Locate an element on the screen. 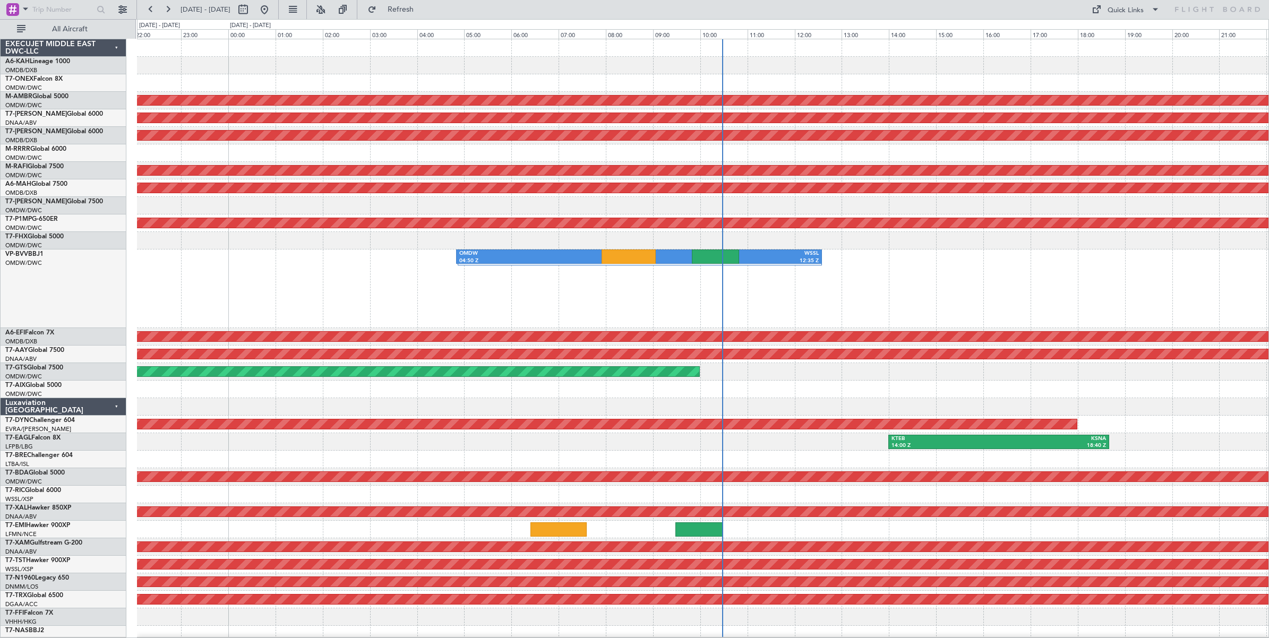 This screenshot has width=1269, height=638. span: M-RRRR is located at coordinates (18, 149).